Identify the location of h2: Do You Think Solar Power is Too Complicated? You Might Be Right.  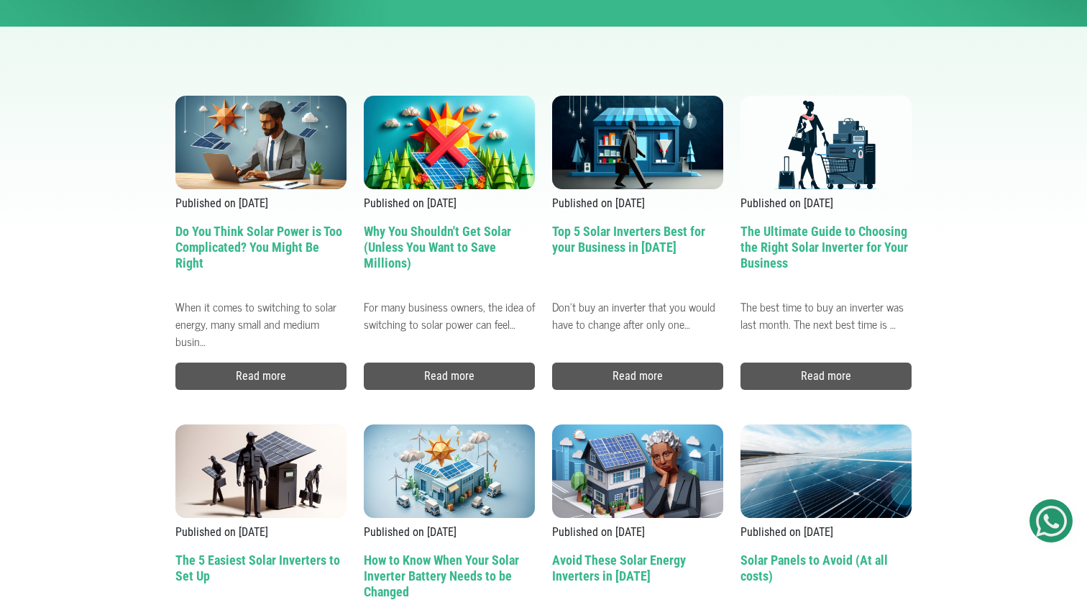
(261, 257).